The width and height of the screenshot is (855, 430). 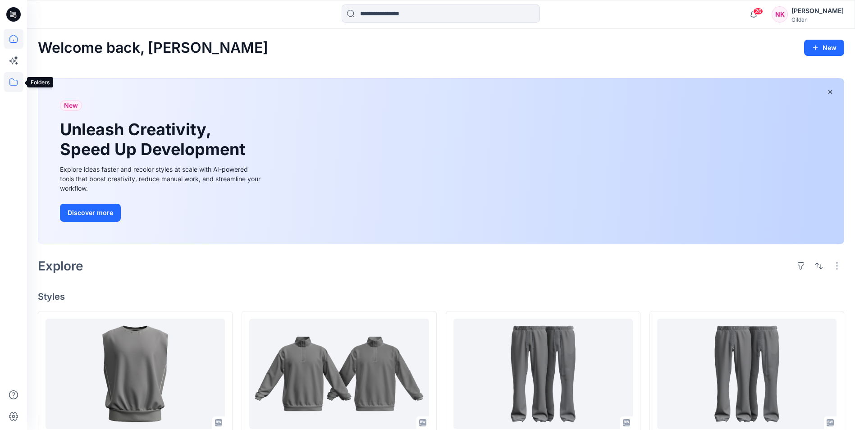 What do you see at coordinates (90, 213) in the screenshot?
I see `button: Discover more` at bounding box center [90, 213].